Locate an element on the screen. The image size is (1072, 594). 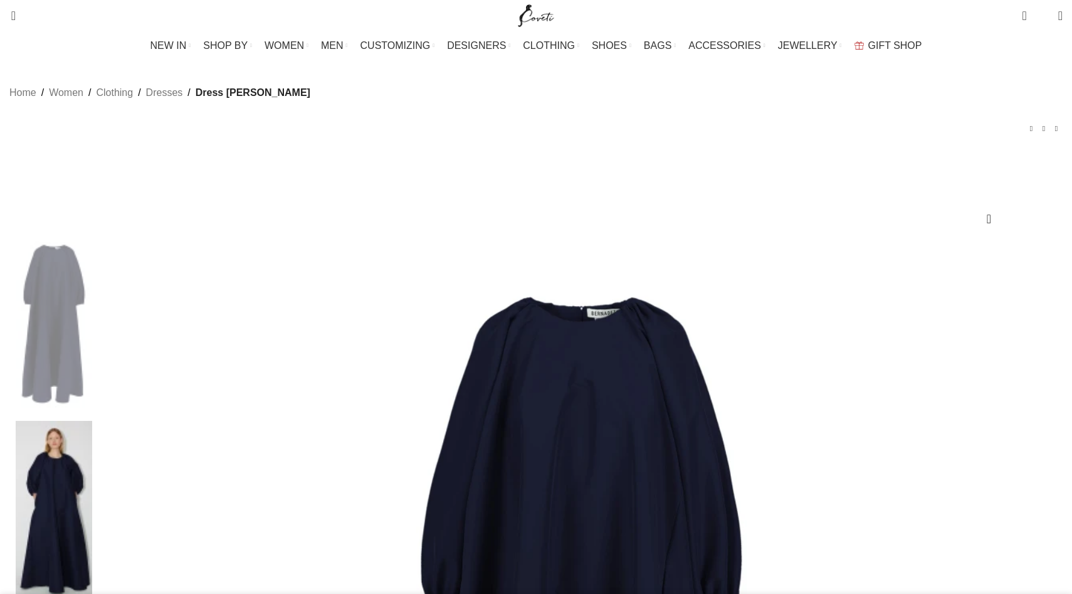
a: WOMEN is located at coordinates (286, 46).